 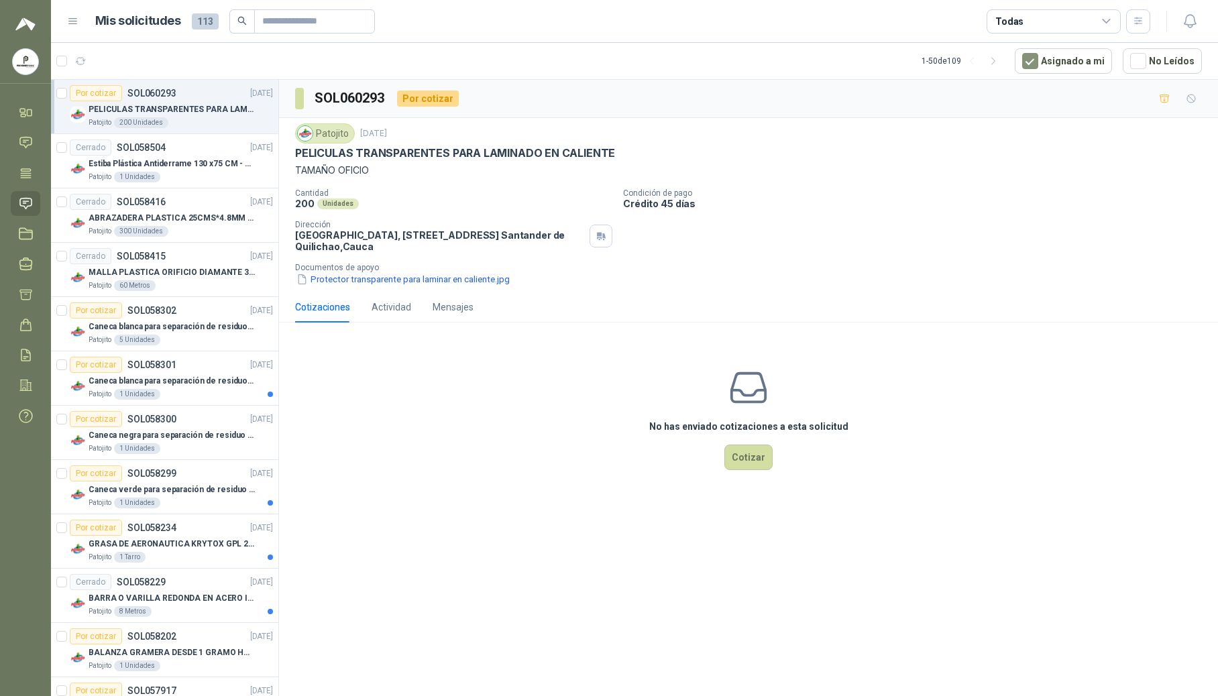 I want to click on p: SOL058229, so click(x=141, y=582).